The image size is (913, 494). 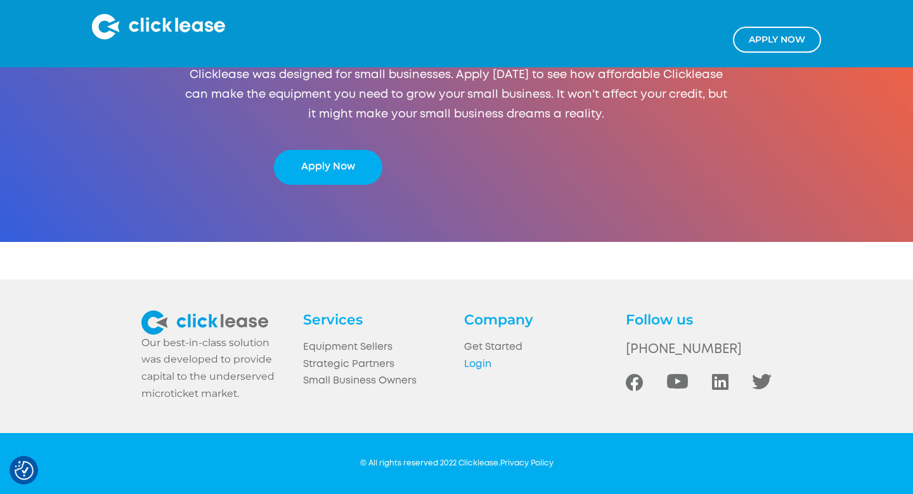 What do you see at coordinates (537, 319) in the screenshot?
I see `h4: Company` at bounding box center [537, 319].